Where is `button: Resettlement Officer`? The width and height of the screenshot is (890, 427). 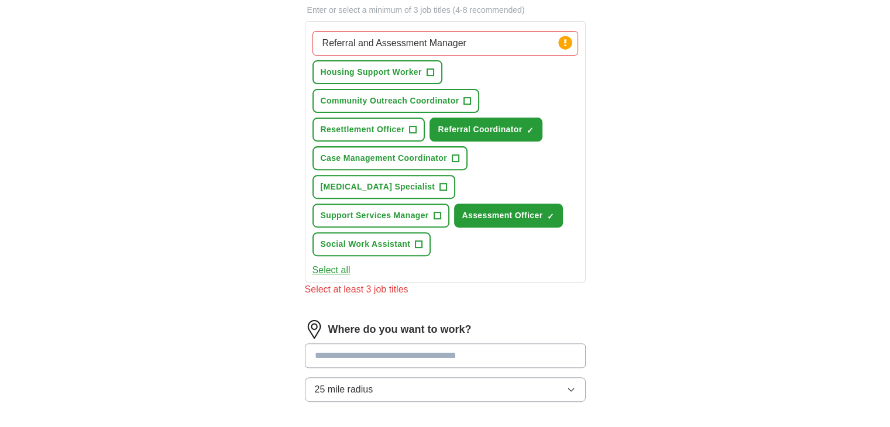
button: Resettlement Officer is located at coordinates (369, 129).